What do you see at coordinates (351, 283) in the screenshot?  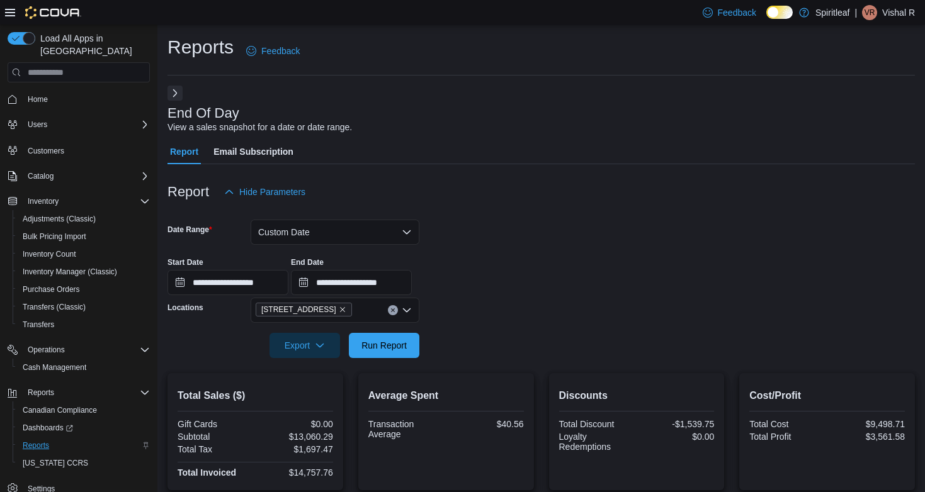 I see `input: Press the down key to open a popover containing a calendar.` at bounding box center [351, 283].